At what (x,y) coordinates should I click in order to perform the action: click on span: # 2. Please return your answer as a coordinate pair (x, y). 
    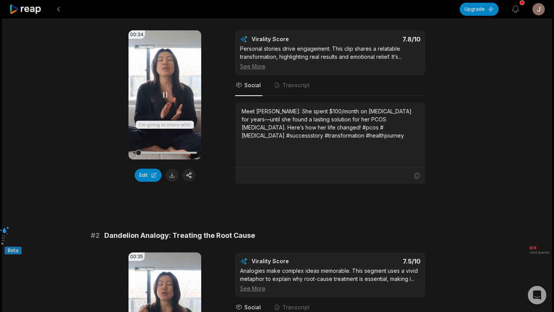
    Looking at the image, I should click on (95, 236).